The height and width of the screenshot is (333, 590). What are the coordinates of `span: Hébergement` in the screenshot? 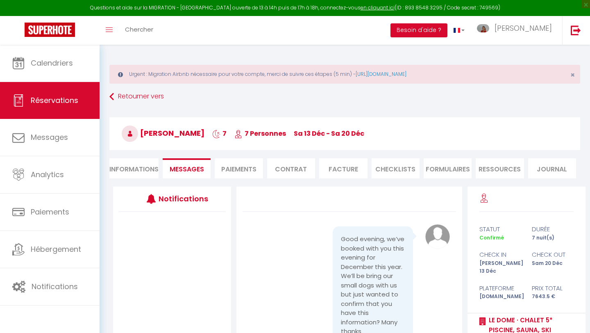 It's located at (56, 249).